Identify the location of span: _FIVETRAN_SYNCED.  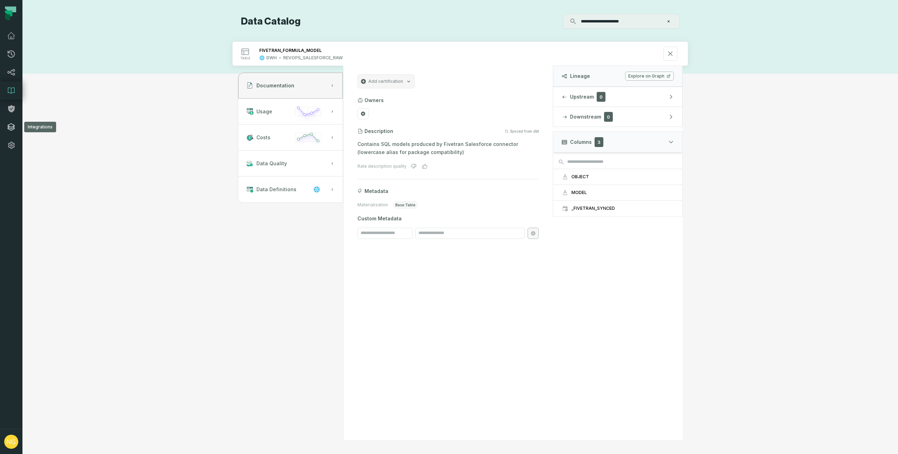
(623, 208).